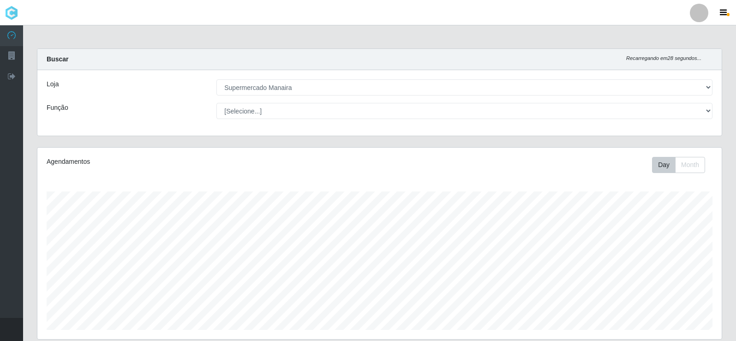  I want to click on i: Recarregando em 28 segundos..., so click(663, 58).